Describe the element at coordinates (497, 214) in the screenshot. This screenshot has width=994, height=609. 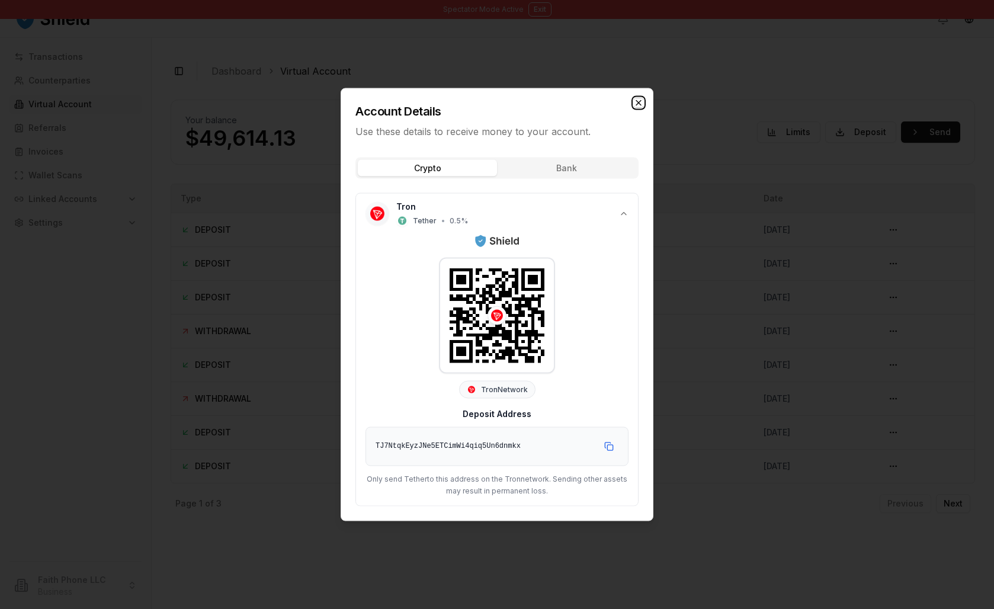
I see `button: TronTronTetherTether•0.5%` at that location.